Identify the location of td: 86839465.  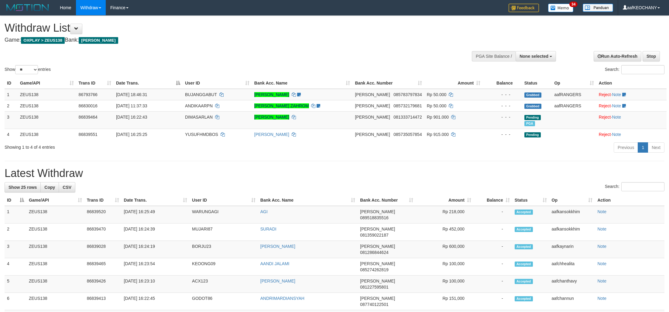
(103, 266).